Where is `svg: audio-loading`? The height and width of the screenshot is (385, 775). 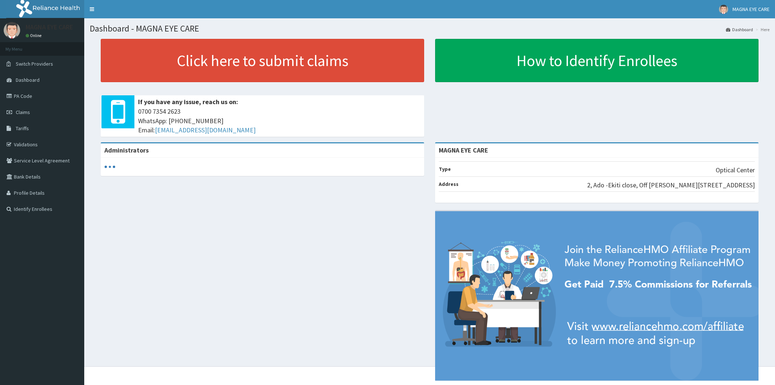 svg: audio-loading is located at coordinates (110, 167).